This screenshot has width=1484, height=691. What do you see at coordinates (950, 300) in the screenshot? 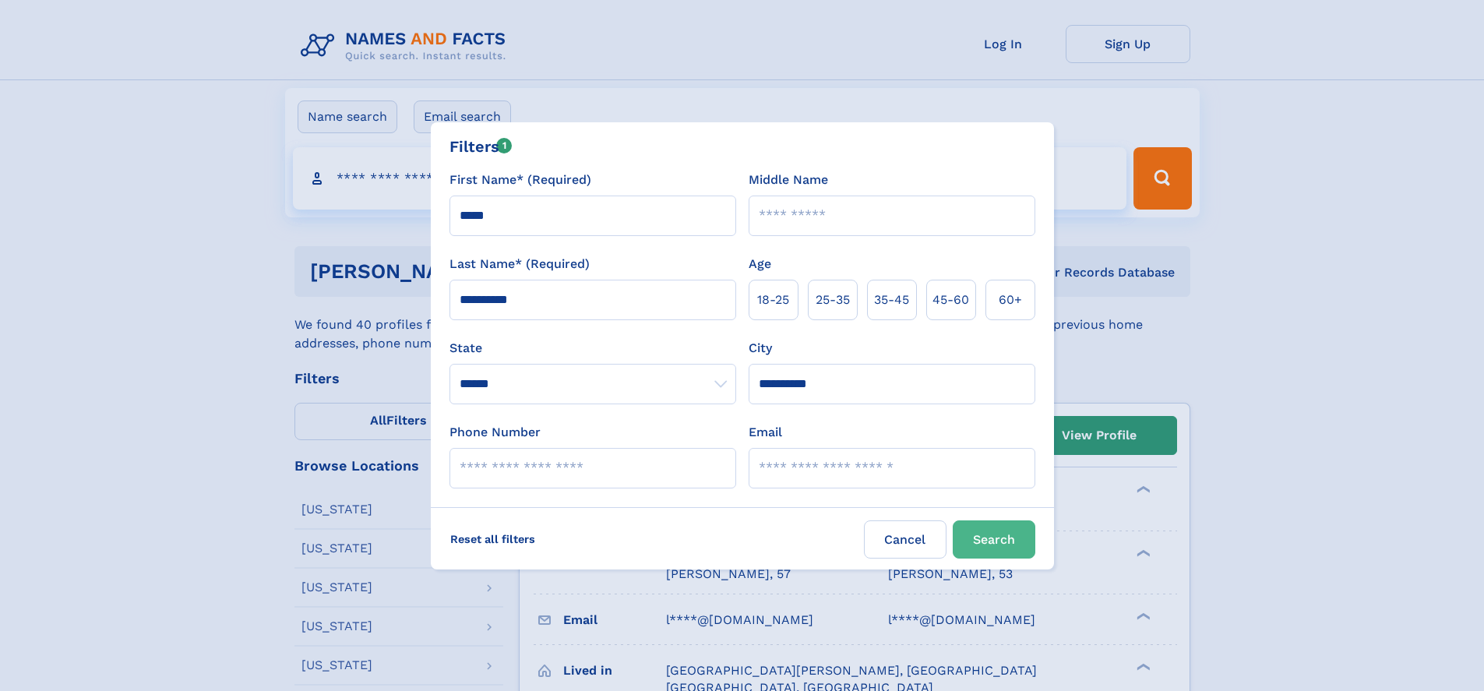
I see `span: 45‑60` at bounding box center [950, 300].